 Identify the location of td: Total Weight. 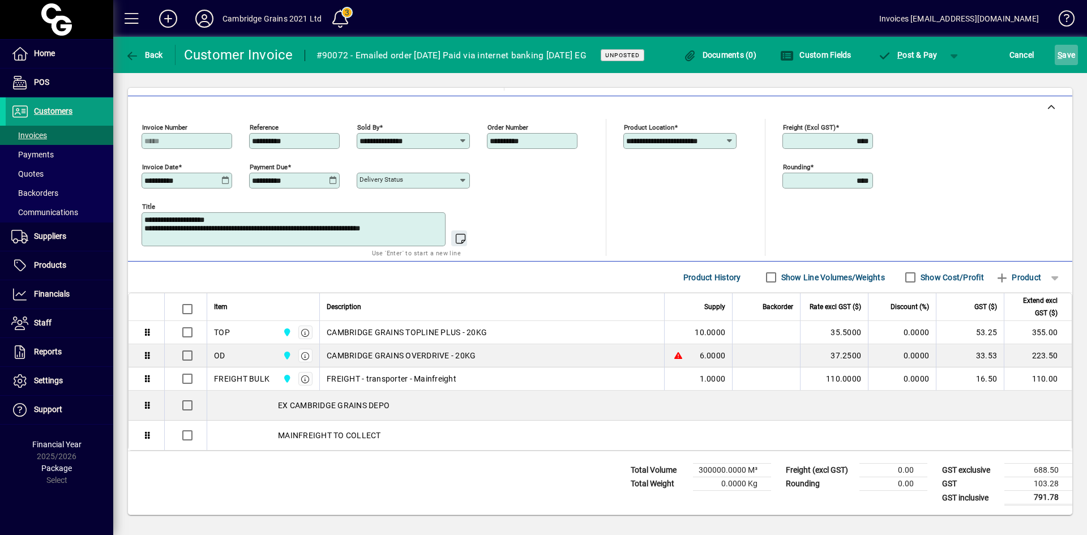
(659, 484).